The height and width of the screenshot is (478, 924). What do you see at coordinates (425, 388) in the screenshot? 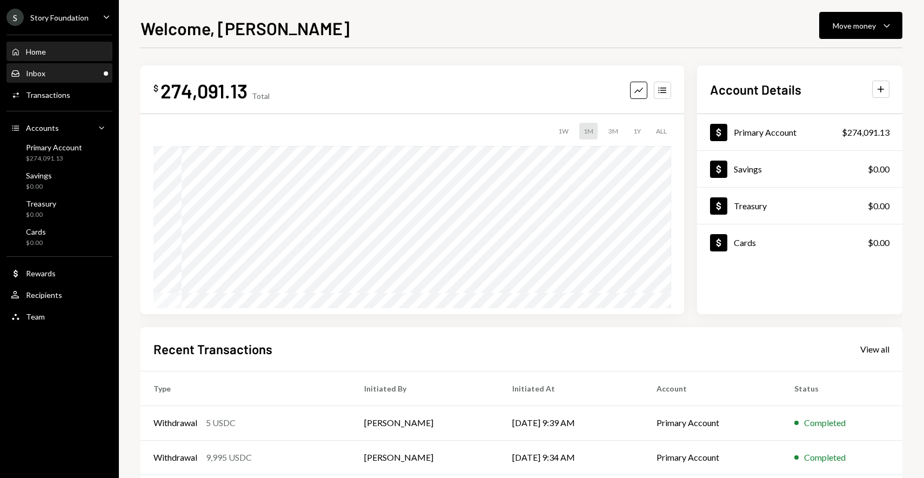
I see `th: Initiated By` at bounding box center [425, 388].